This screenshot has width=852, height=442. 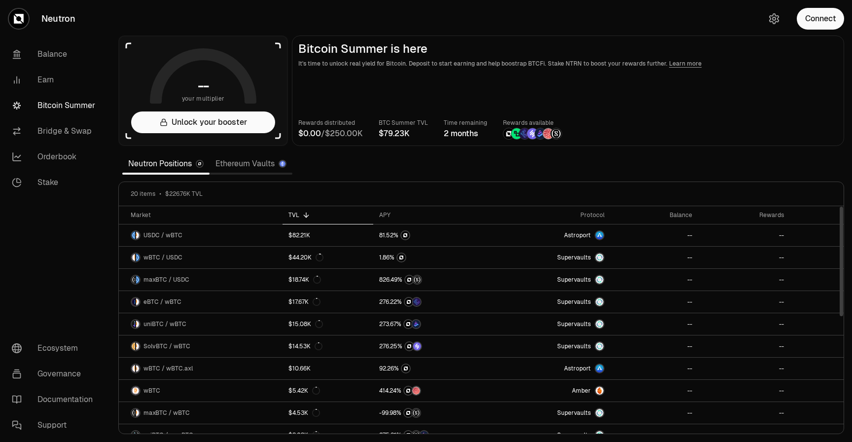 I want to click on div: Market, so click(x=204, y=215).